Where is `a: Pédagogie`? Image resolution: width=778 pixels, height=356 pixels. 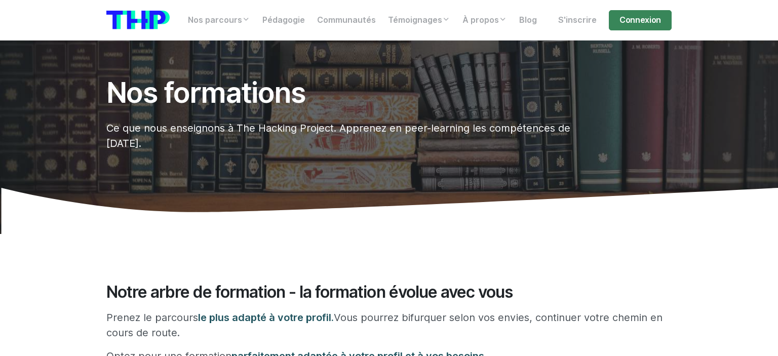 a: Pédagogie is located at coordinates (283, 20).